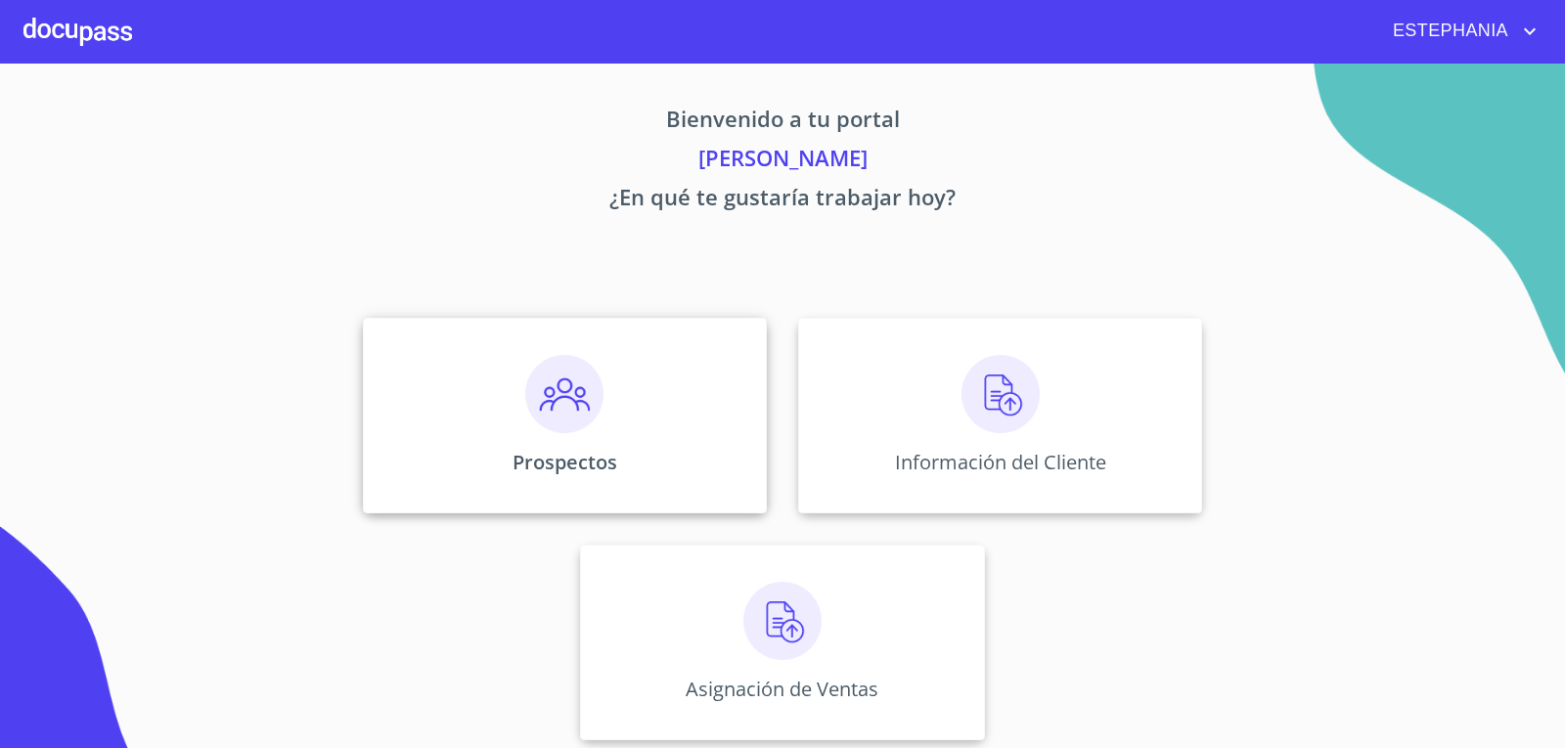 This screenshot has width=1565, height=748. I want to click on button: account of current user, so click(1459, 31).